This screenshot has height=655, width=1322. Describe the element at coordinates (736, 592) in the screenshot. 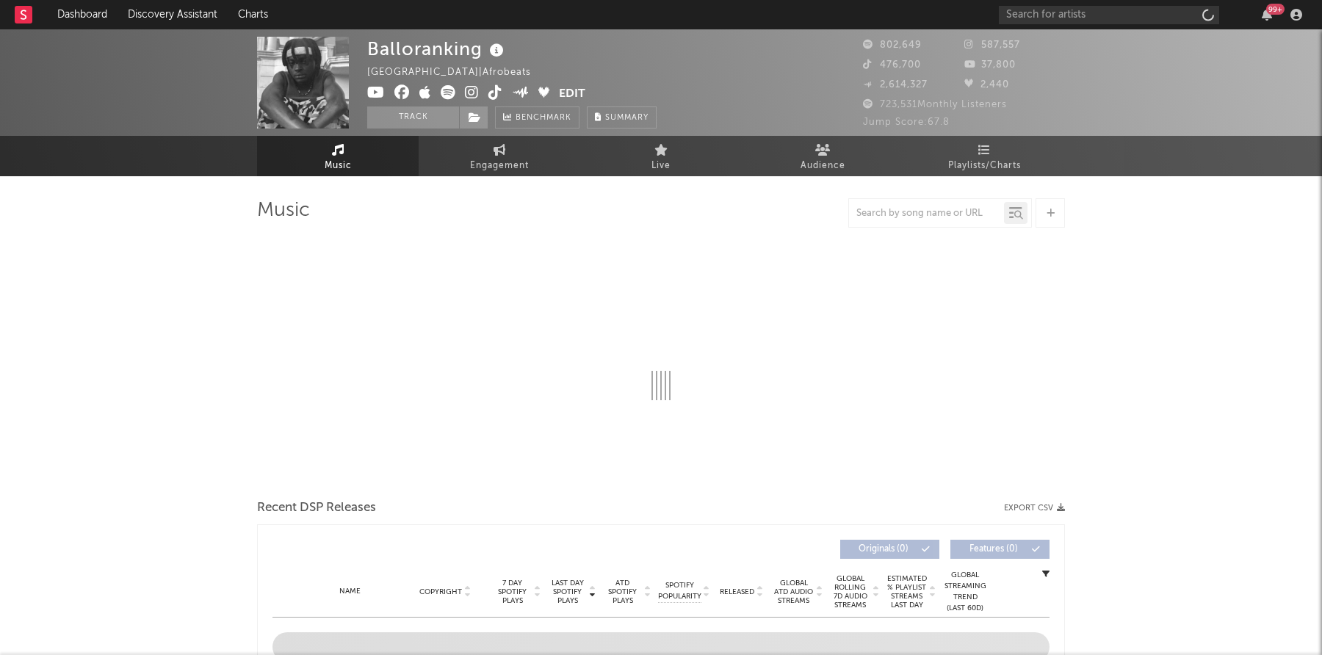

I see `span: Released` at that location.